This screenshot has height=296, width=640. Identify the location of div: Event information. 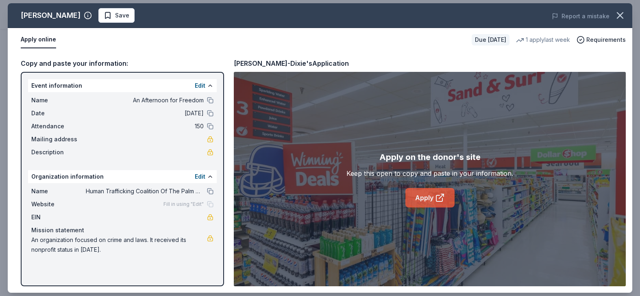
(122, 86).